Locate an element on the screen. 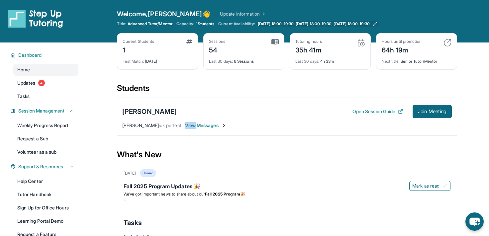  div: 6 Sessions is located at coordinates (244, 60).